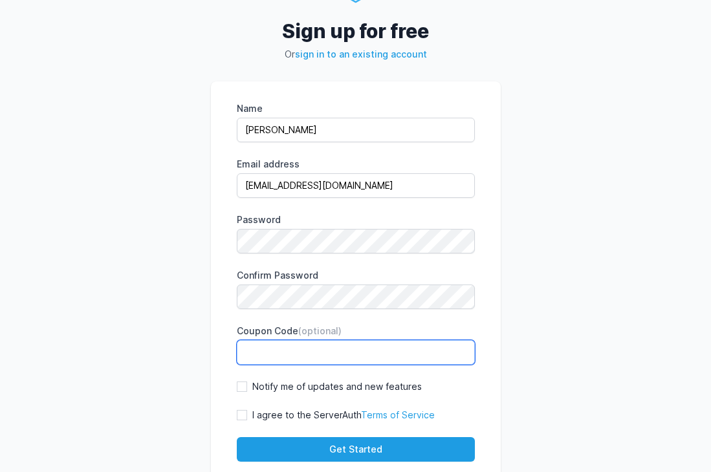 The height and width of the screenshot is (472, 711). Describe the element at coordinates (356, 31) in the screenshot. I see `h2: Sign up for free` at that location.